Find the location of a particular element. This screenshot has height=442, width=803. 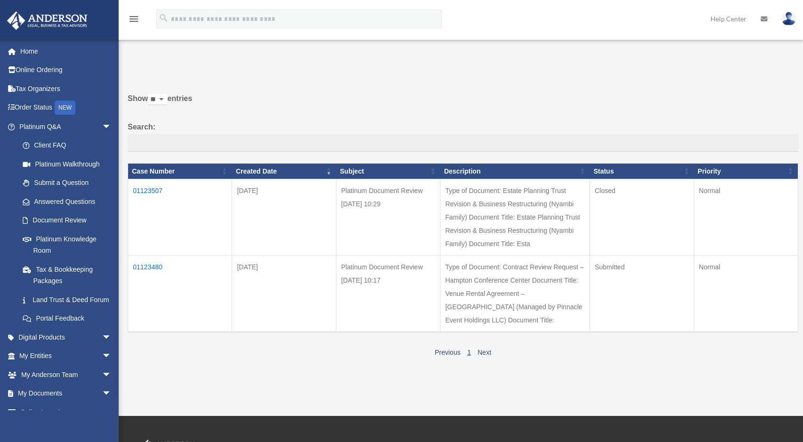

i: menu is located at coordinates (134, 19).